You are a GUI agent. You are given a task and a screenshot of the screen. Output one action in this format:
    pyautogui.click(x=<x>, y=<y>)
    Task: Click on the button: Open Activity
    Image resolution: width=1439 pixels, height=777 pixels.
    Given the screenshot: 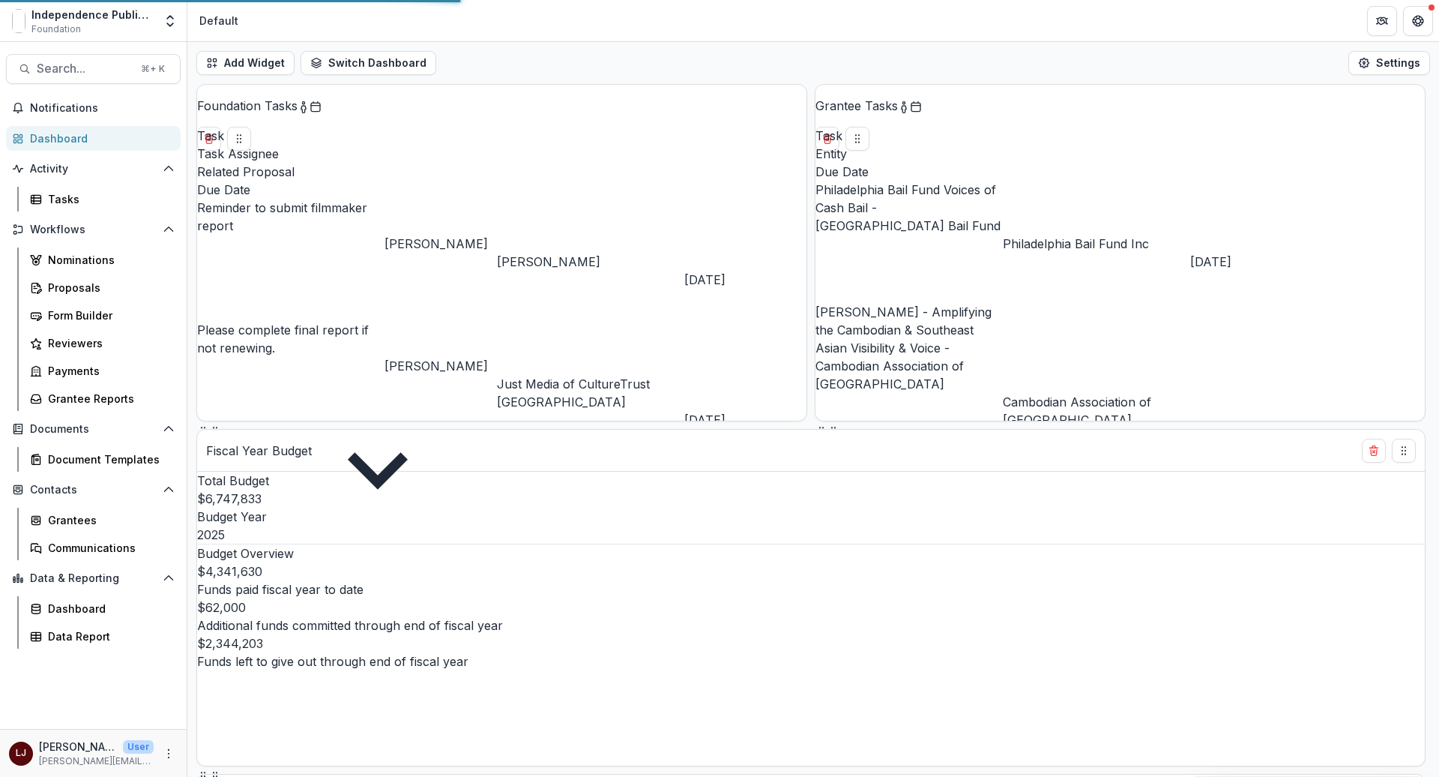 What is the action you would take?
    pyautogui.click(x=93, y=169)
    